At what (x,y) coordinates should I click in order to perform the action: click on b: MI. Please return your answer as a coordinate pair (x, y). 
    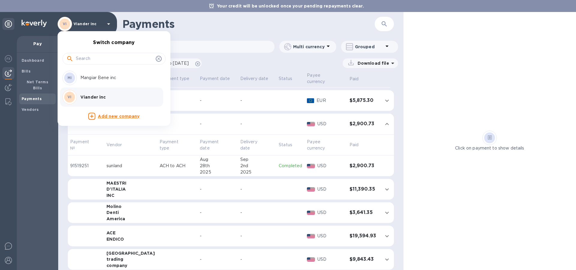
    Looking at the image, I should click on (70, 78).